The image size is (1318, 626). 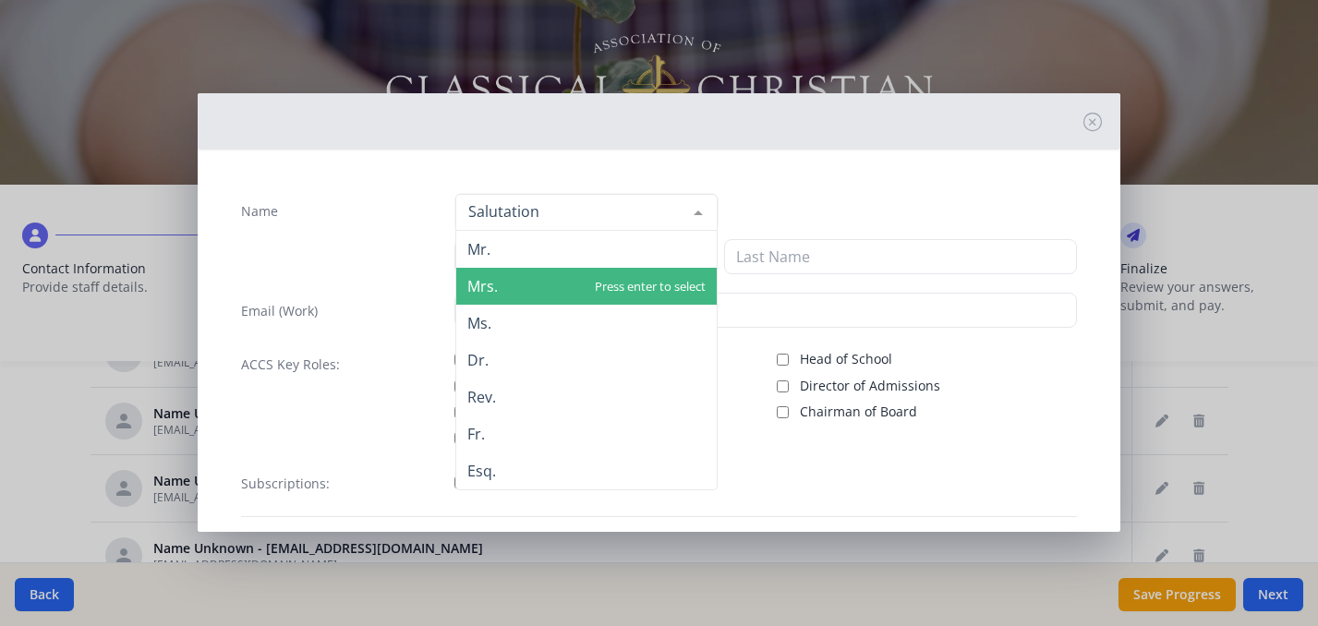 What do you see at coordinates (285, 484) in the screenshot?
I see `label: Subscriptions:` at bounding box center [285, 484].